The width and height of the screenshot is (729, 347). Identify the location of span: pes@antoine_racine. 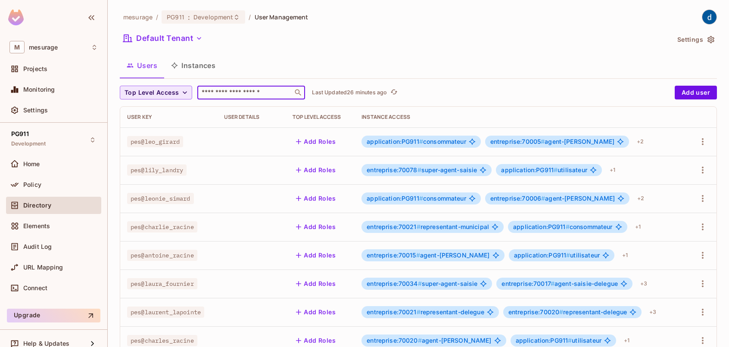
(162, 255).